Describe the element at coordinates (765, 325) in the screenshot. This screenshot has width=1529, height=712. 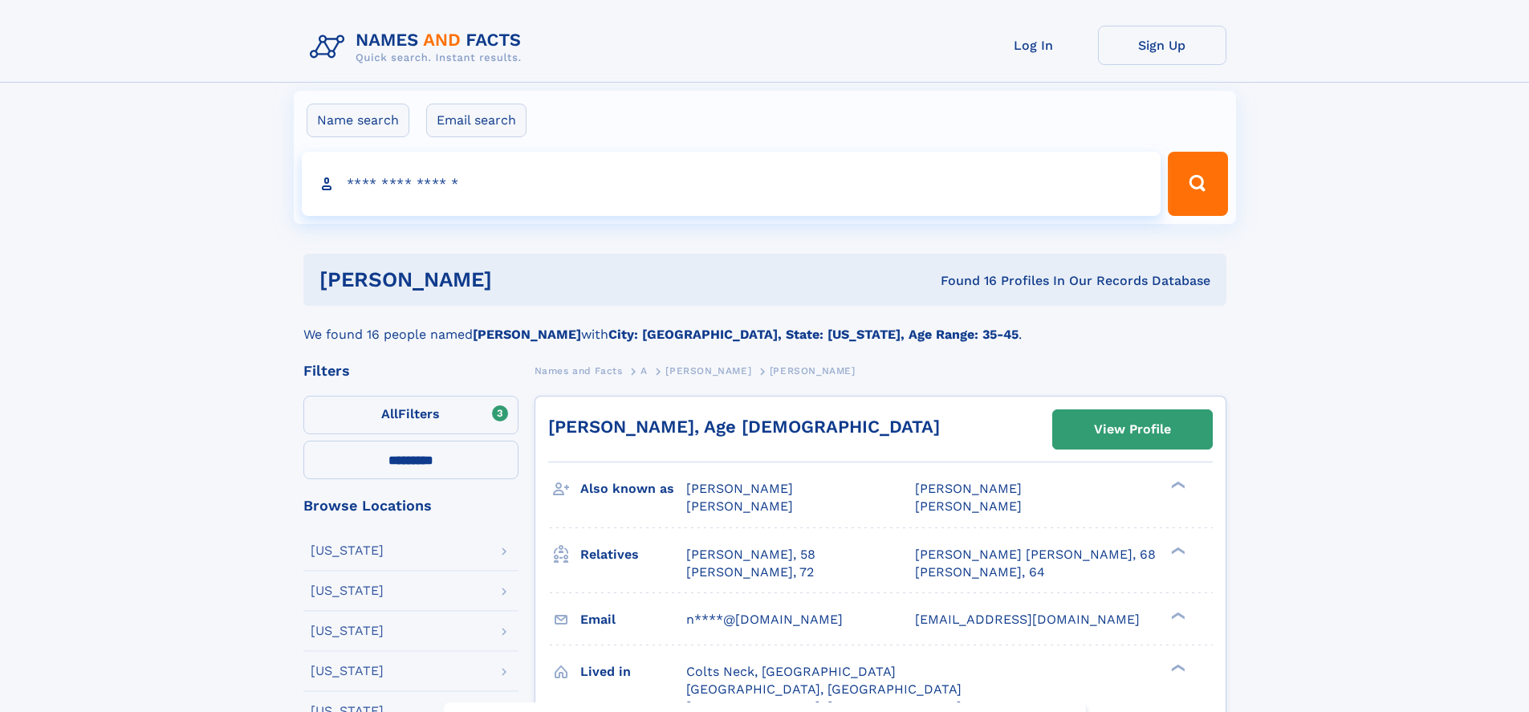
I see `div: We found 16 people named with .` at that location.